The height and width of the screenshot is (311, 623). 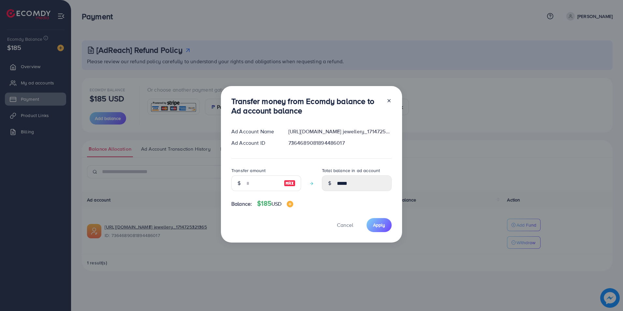 I want to click on label: Total balance in ad account, so click(x=351, y=170).